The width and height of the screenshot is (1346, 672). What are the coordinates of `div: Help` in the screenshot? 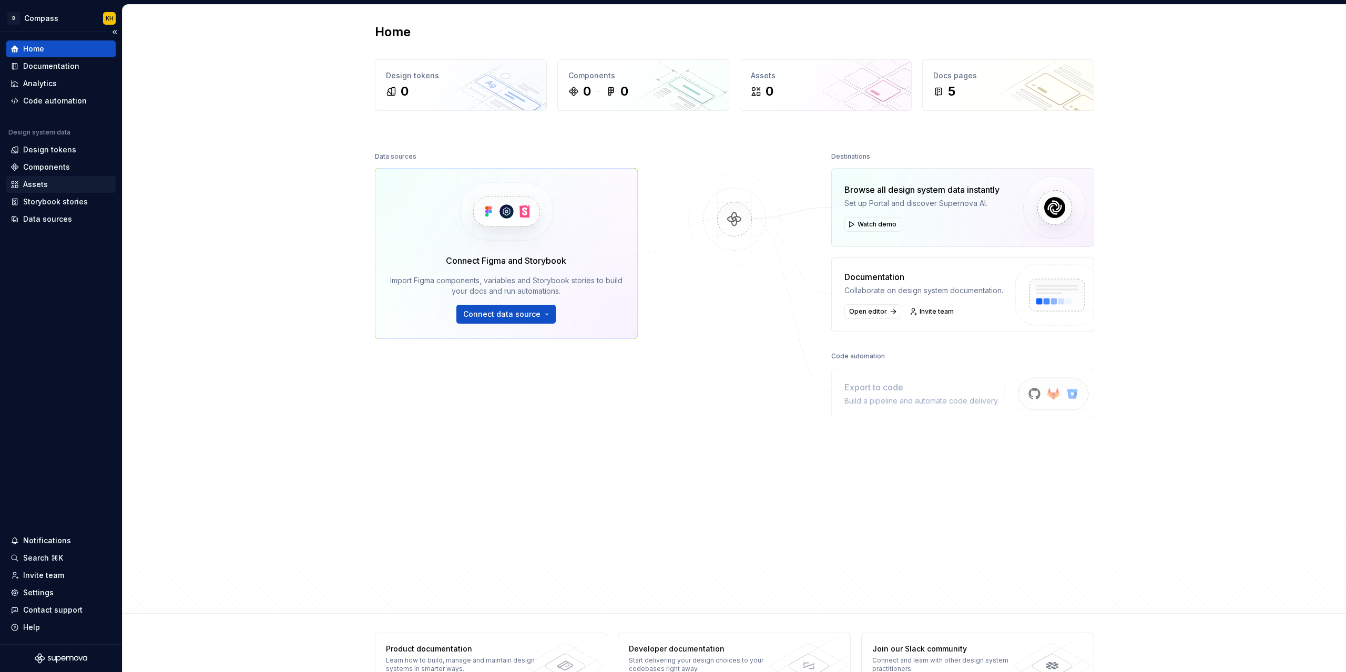 It's located at (32, 628).